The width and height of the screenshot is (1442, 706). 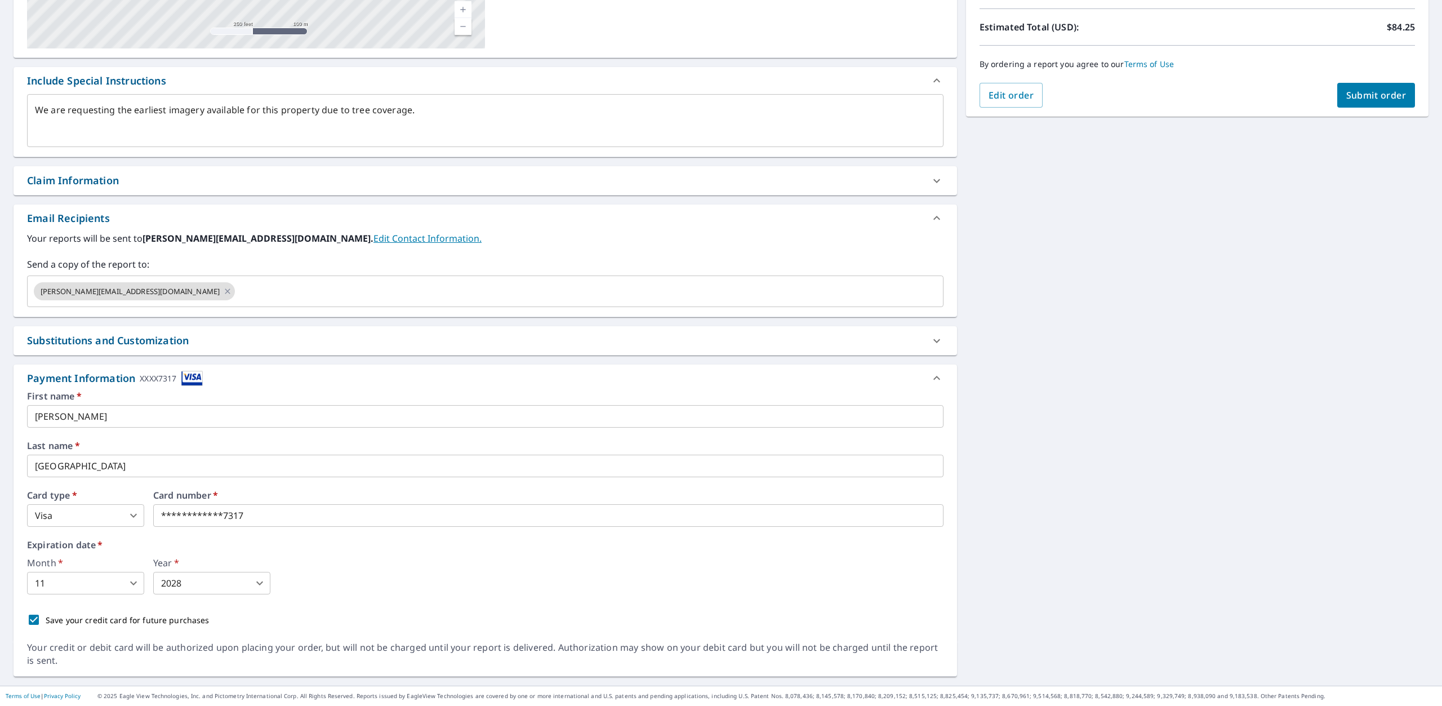 I want to click on div: Your credit or debit card will be authorized upon placing your order, but will not be charged unt..., so click(x=485, y=654).